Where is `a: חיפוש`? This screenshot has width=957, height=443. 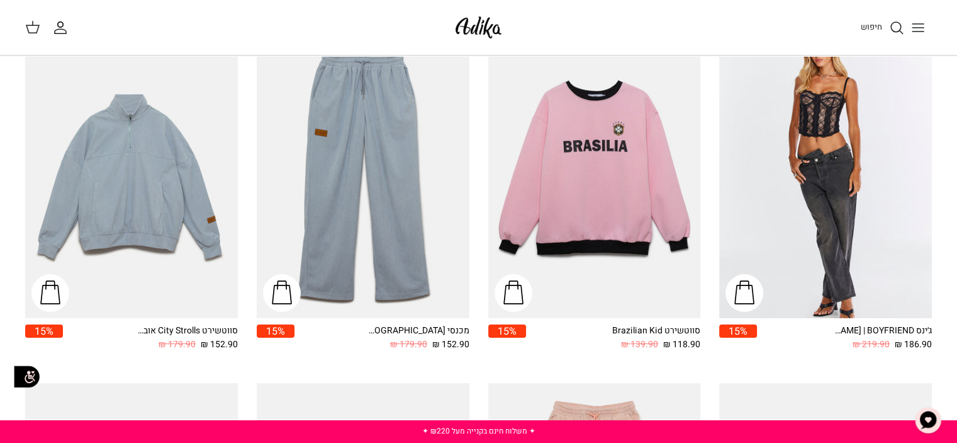 a: חיפוש is located at coordinates (882, 28).